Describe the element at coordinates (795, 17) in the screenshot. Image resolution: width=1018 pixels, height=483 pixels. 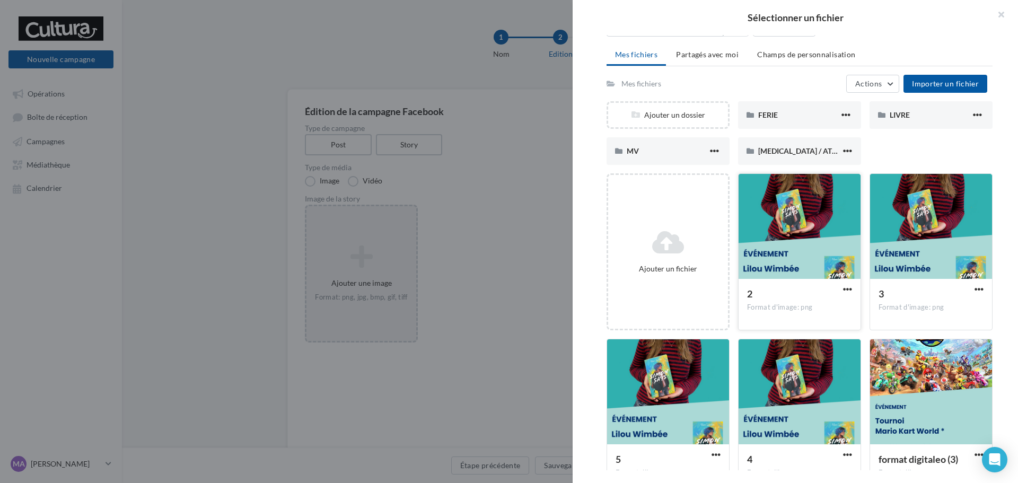
I see `h2: Sélectionner un fichier` at that location.